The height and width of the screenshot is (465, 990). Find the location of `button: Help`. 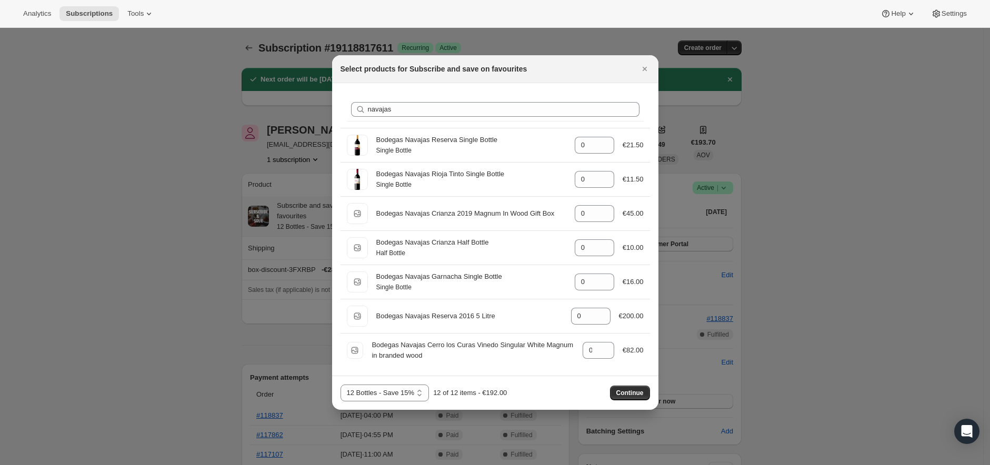

button: Help is located at coordinates (898, 14).